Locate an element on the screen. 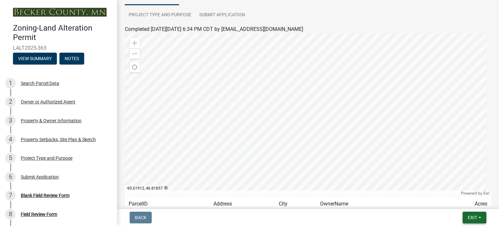 This screenshot has width=499, height=226. div: 7 is located at coordinates (10, 195).